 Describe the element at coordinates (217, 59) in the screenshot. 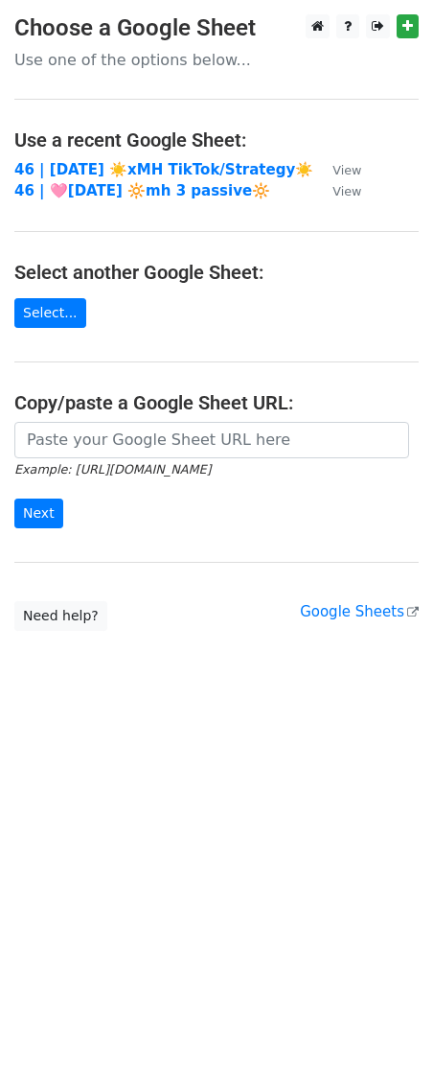

I see `p: Use one of the options below...` at that location.